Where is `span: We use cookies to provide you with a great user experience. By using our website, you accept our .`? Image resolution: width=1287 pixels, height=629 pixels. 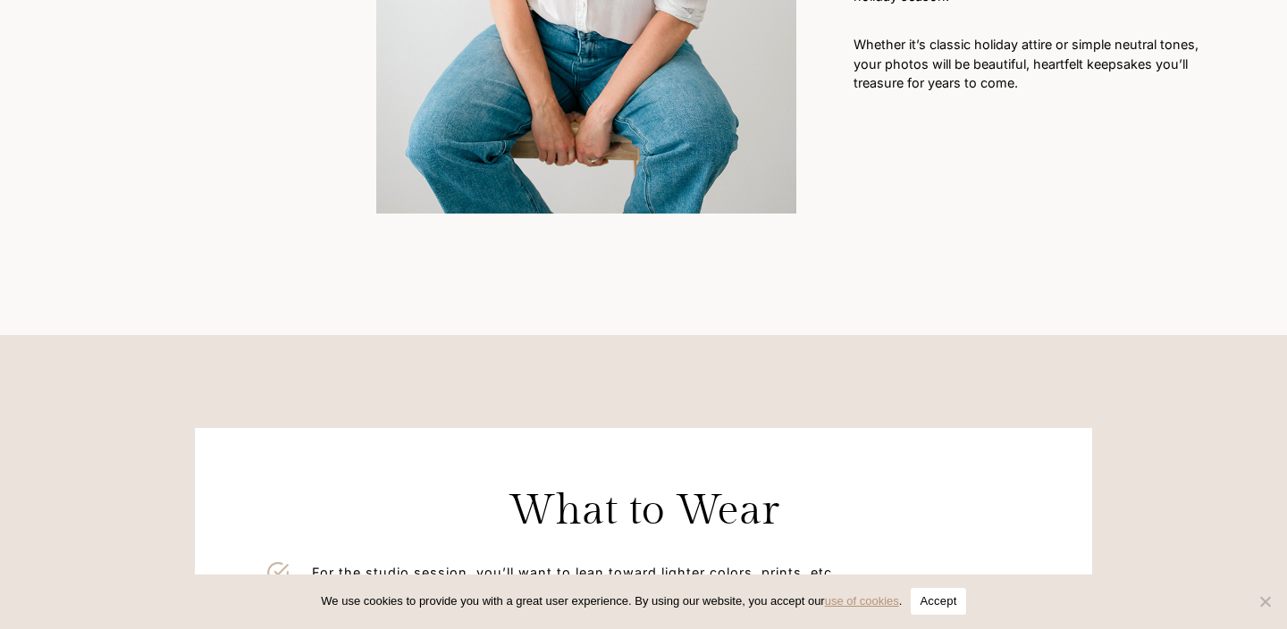 span: We use cookies to provide you with a great user experience. By using our website, you accept our . is located at coordinates (611, 602).